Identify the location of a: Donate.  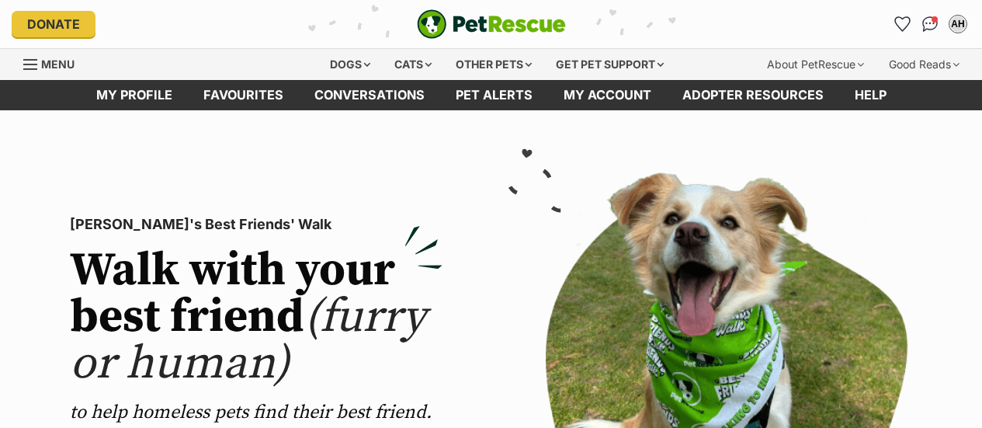
(54, 24).